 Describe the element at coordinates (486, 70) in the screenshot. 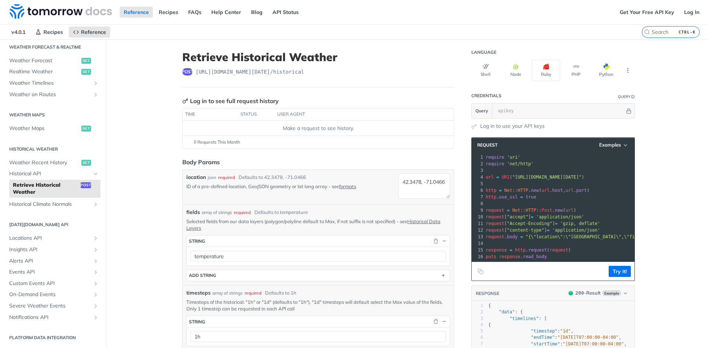

I see `button: Shell` at that location.